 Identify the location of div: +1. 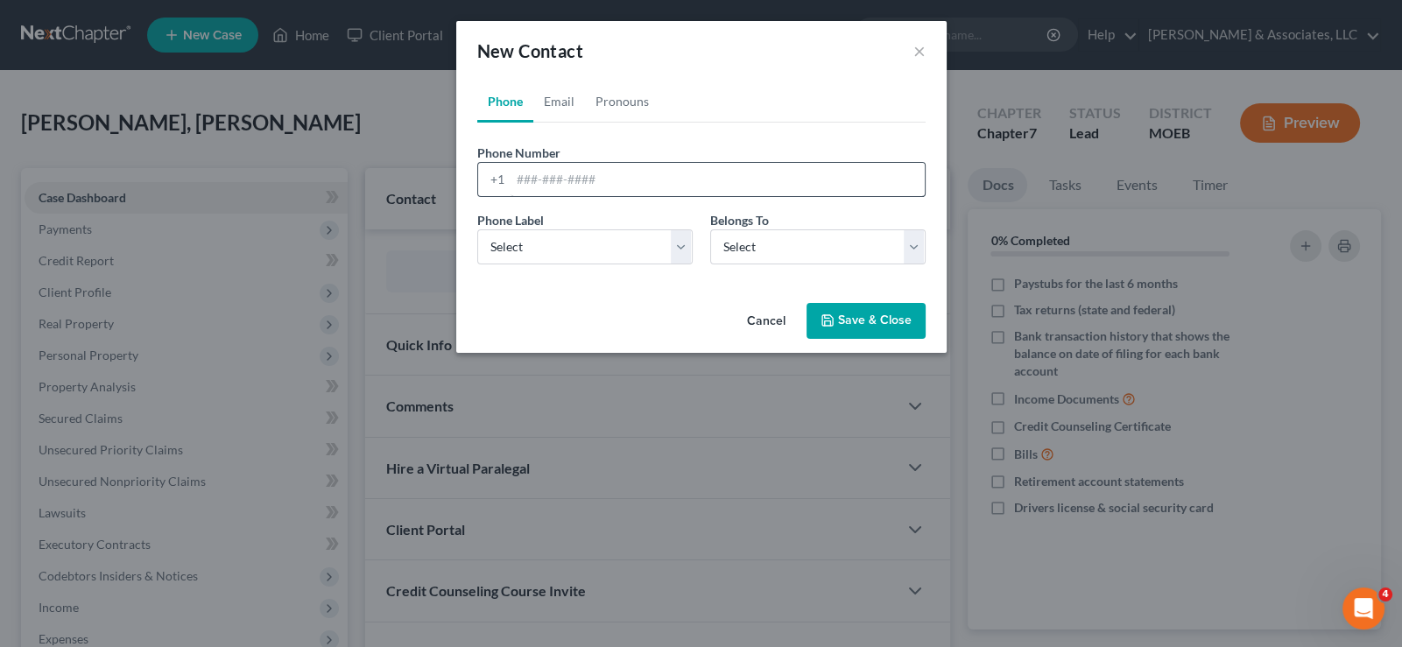
(494, 180).